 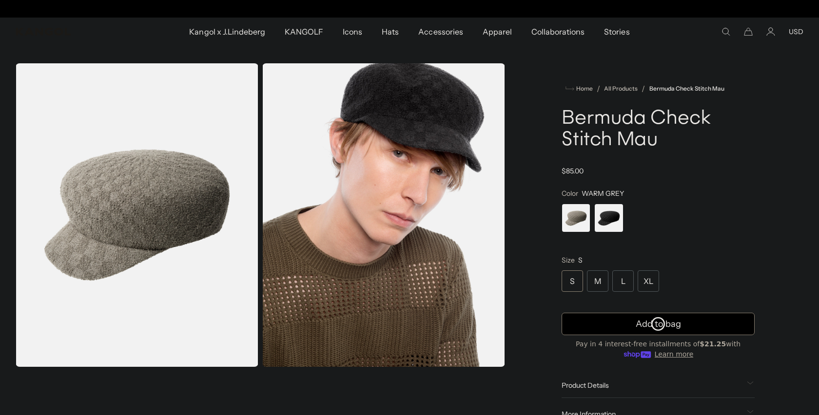 What do you see at coordinates (568, 260) in the screenshot?
I see `span: Size` at bounding box center [568, 260].